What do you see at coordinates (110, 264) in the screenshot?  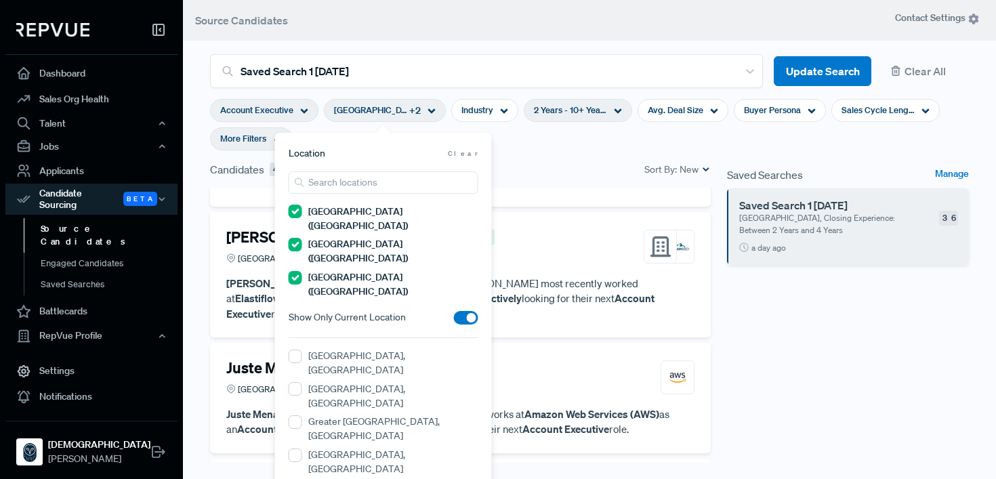 I see `a: Engaged Candidates` at bounding box center [110, 264].